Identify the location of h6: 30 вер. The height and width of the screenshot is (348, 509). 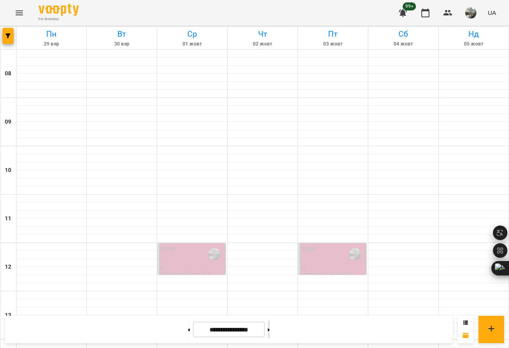
(122, 44).